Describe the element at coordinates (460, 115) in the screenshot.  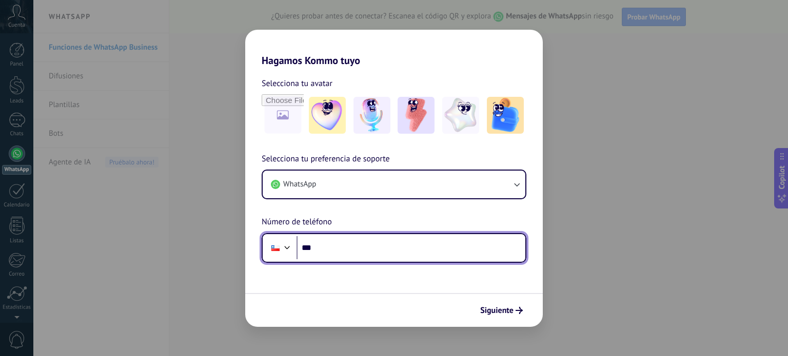
I see `img: -4.jpeg` at that location.